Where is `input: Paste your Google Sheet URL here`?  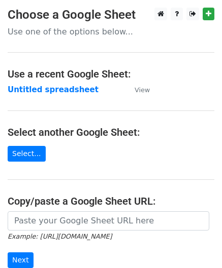 input: Paste your Google Sheet URL here is located at coordinates (108, 221).